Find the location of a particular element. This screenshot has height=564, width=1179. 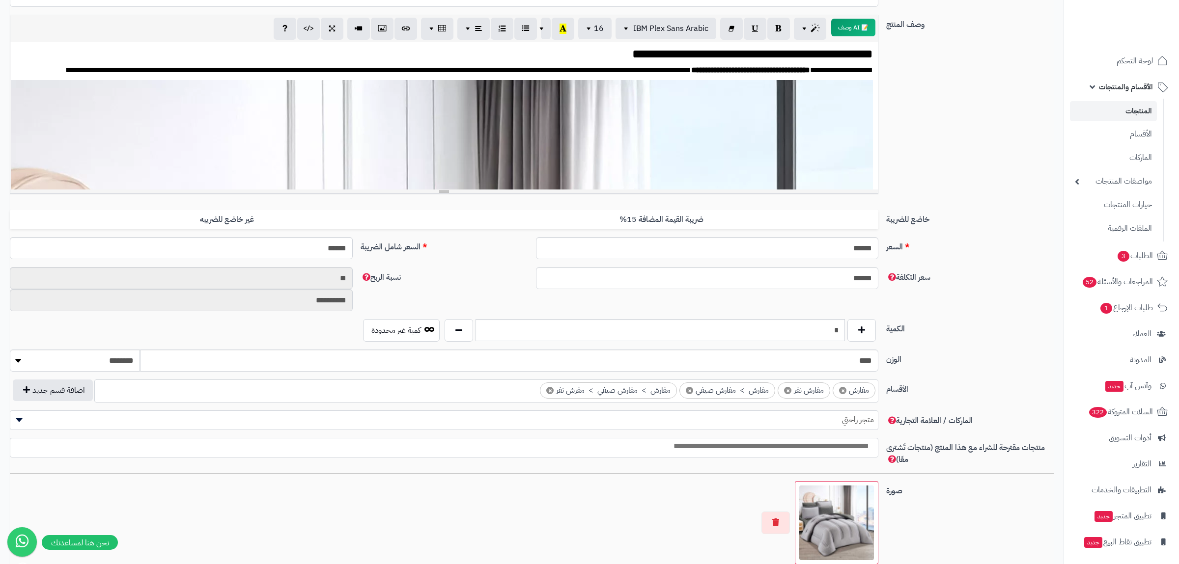

span: 1 is located at coordinates (1106, 309).